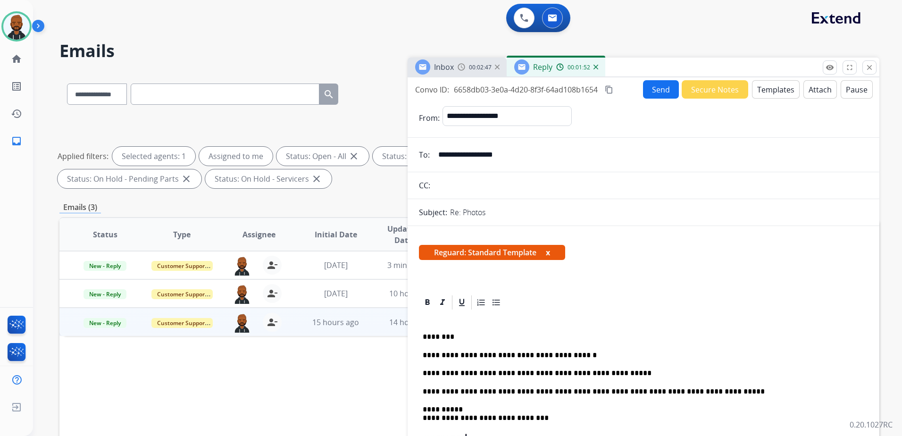 This screenshot has width=902, height=436. What do you see at coordinates (424, 155) in the screenshot?
I see `p: To:` at bounding box center [424, 155].